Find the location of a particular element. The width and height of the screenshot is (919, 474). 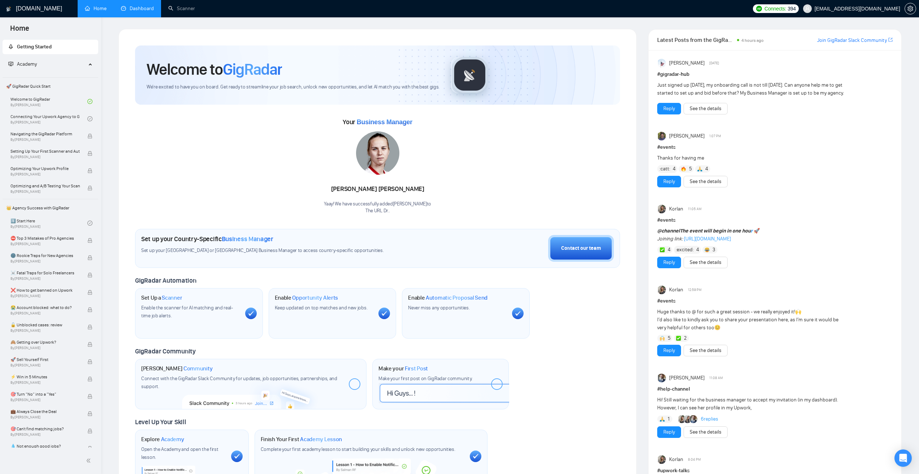

a: searchScanner is located at coordinates (182, 8).